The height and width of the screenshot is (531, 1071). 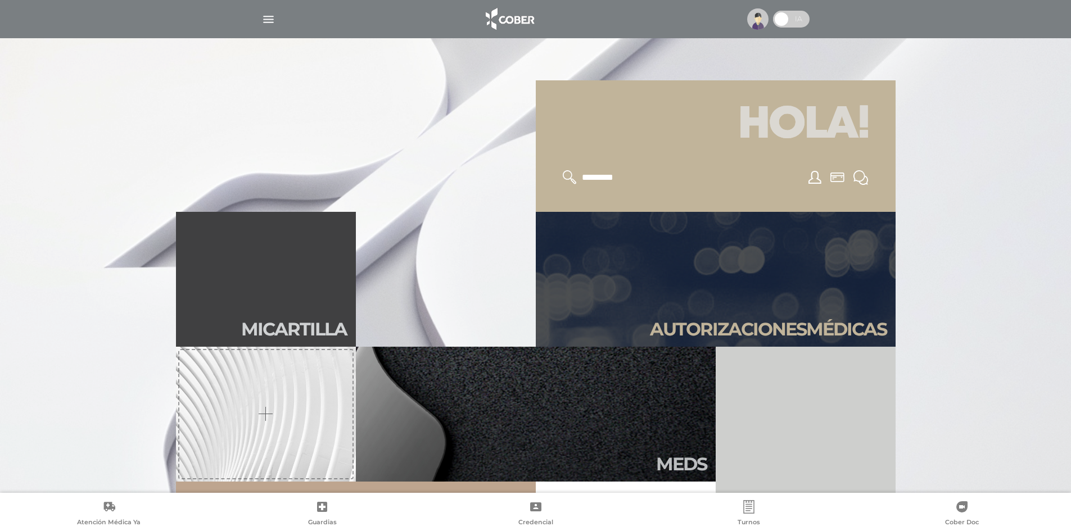 I want to click on span: Turnos, so click(x=749, y=523).